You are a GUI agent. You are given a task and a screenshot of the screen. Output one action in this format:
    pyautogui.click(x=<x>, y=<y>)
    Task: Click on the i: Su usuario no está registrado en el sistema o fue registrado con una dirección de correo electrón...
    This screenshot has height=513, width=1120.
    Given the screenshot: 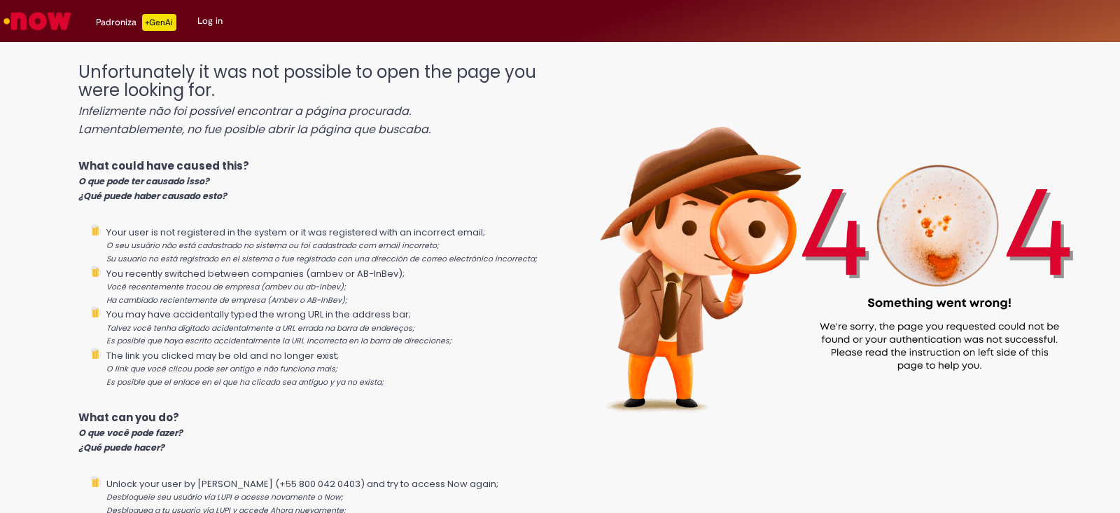 What is the action you would take?
    pyautogui.click(x=321, y=258)
    